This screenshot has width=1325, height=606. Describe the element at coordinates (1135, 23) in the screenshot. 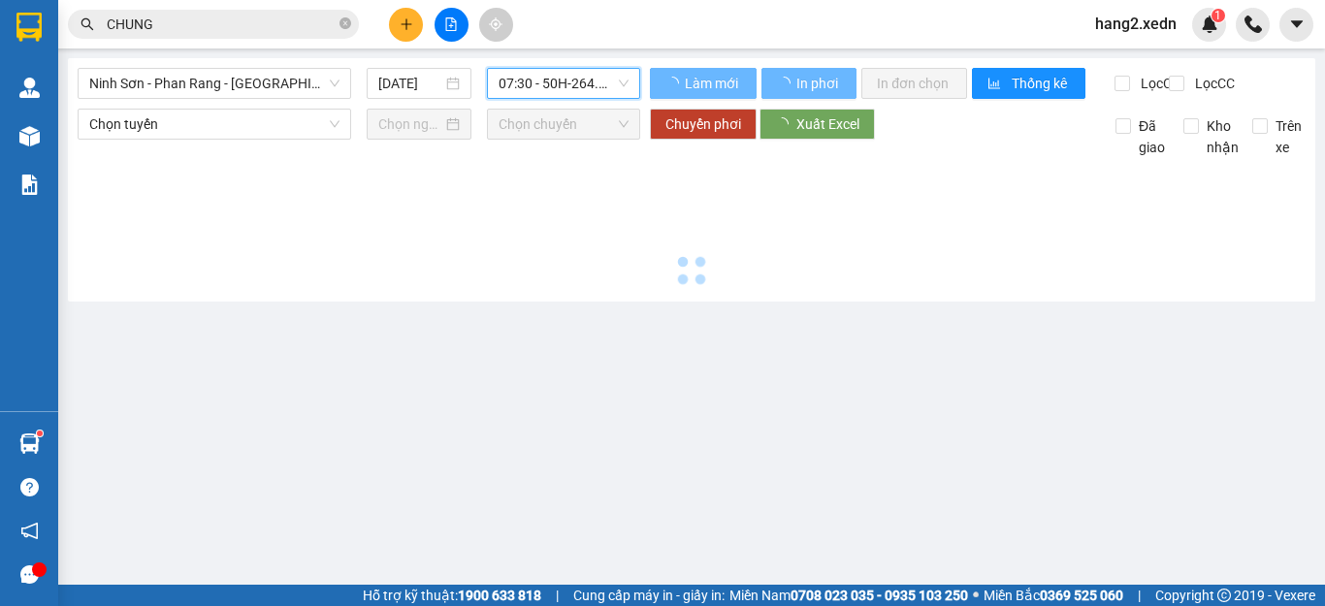

I see `span: hang2.xedn` at that location.